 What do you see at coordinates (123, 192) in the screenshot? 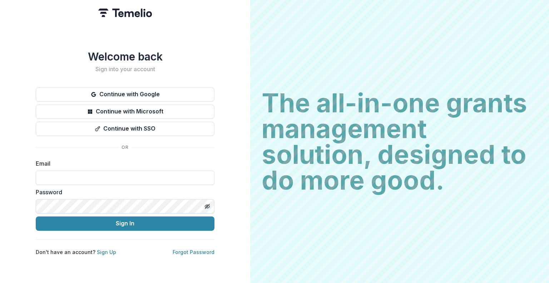
I see `label: Password` at bounding box center [123, 192].